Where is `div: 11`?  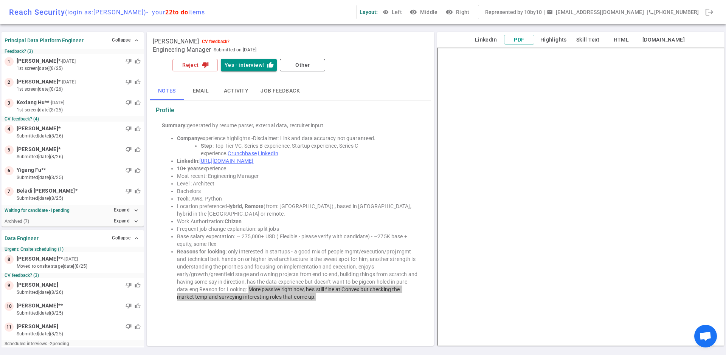
div: 11 is located at coordinates (9, 327).